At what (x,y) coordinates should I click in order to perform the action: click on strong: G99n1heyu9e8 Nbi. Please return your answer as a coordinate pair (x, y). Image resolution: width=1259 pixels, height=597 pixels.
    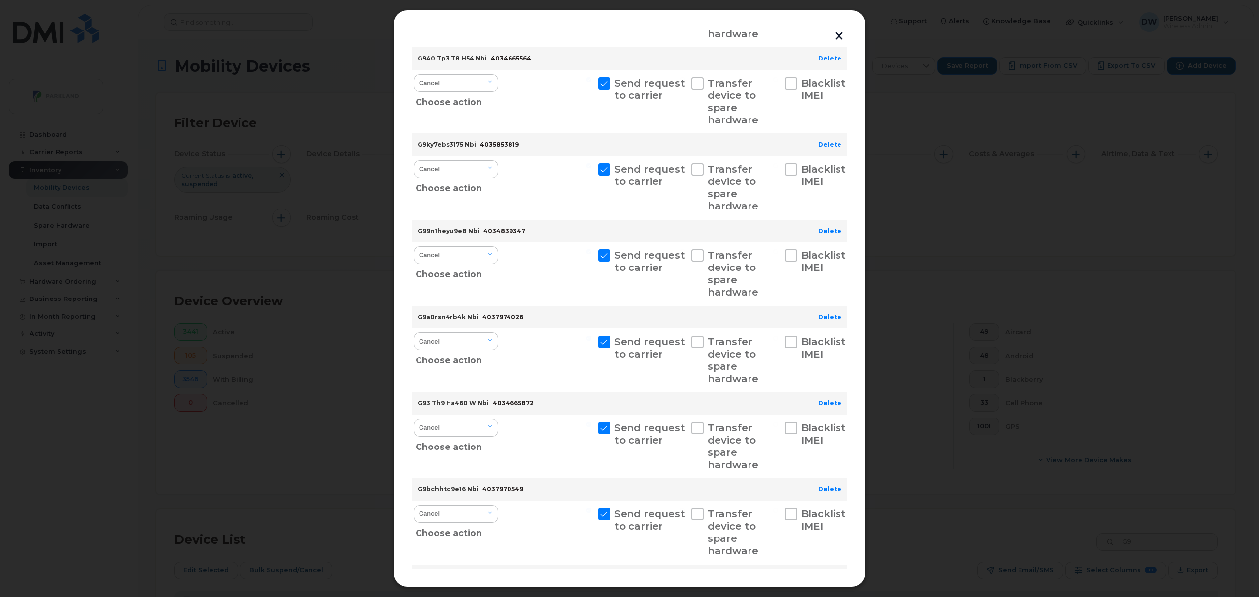
    Looking at the image, I should click on (448, 231).